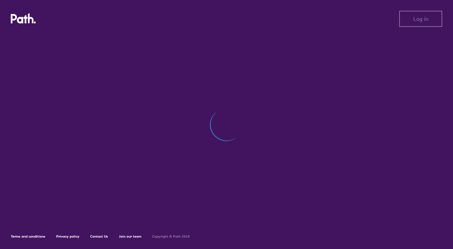 The image size is (453, 249). I want to click on span: Log in, so click(421, 19).